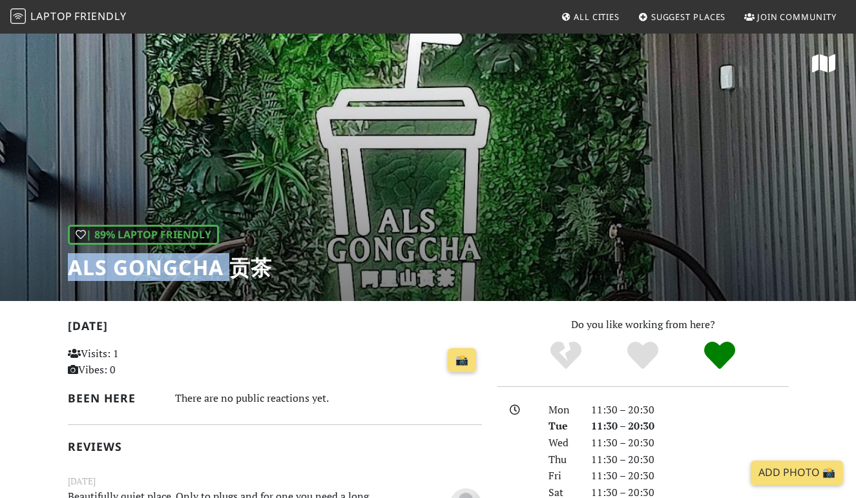 This screenshot has height=498, width=856. I want to click on div: Thu, so click(562, 460).